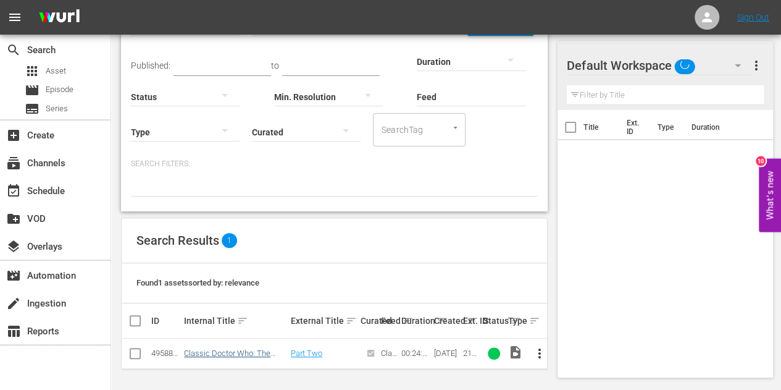 This screenshot has height=390, width=781. I want to click on th: Type, so click(667, 127).